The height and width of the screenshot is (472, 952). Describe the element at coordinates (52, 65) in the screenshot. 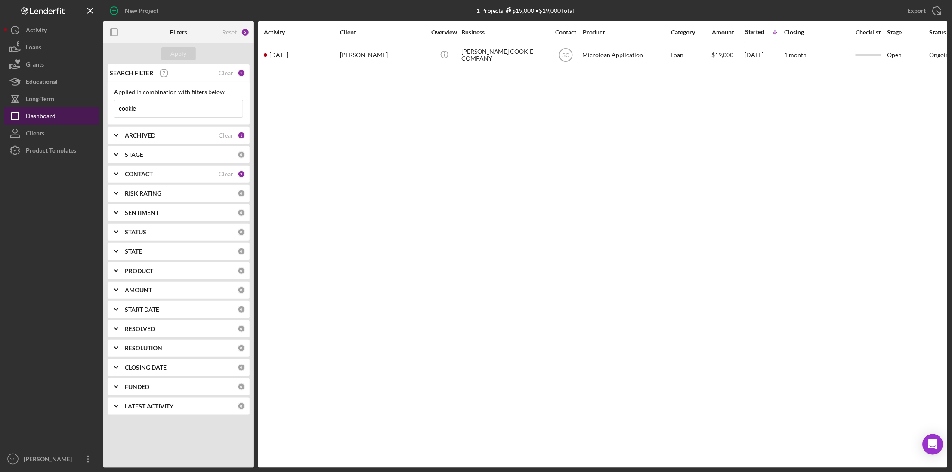

I see `button: Grants` at that location.